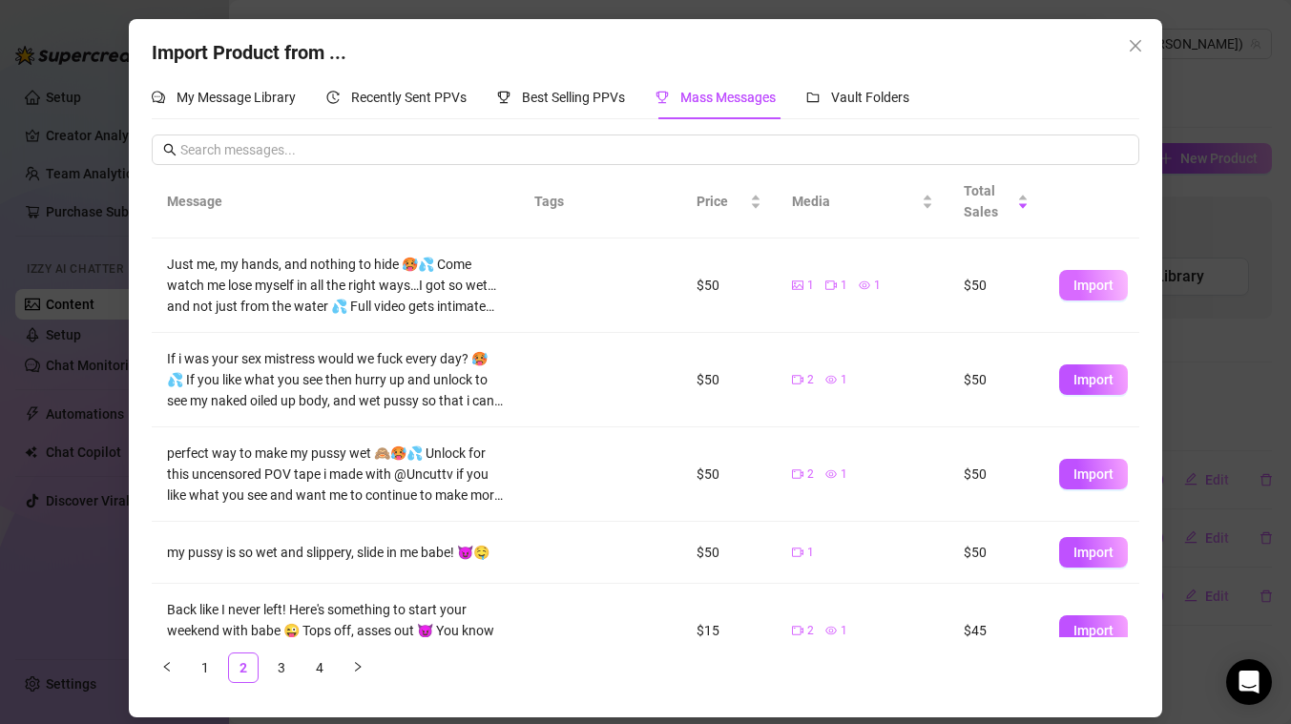 This screenshot has width=1291, height=724. I want to click on div: my pussy is so wet and slippery, slide in me babe! 😈🤤, so click(335, 552).